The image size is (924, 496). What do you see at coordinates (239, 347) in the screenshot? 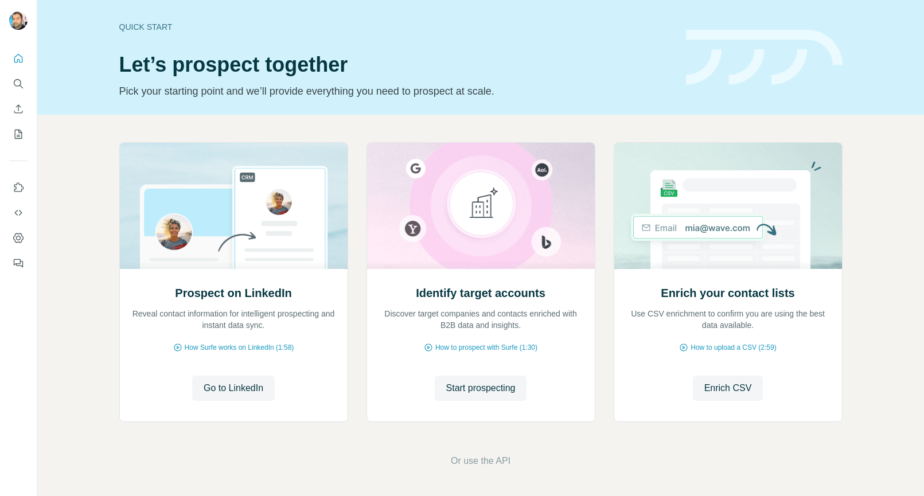
I see `span: How Surfe works on LinkedIn (1:58)` at bounding box center [239, 347].